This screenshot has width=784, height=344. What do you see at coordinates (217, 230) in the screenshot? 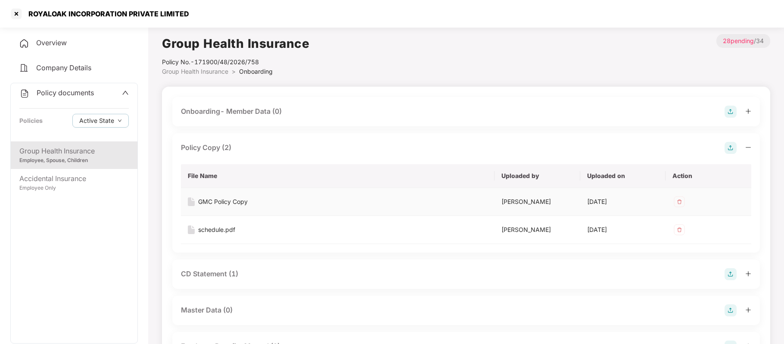
I see `div: schedule.pdf` at bounding box center [217, 230].